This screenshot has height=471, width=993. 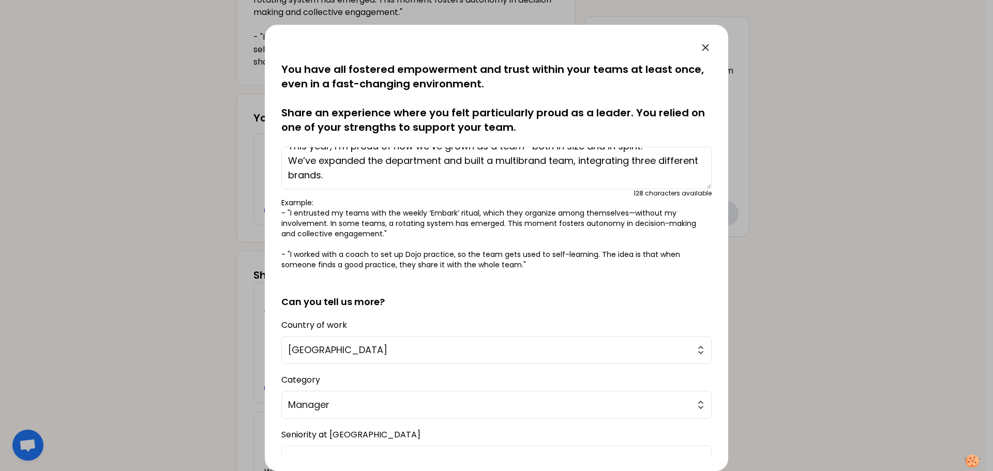 What do you see at coordinates (497, 168) in the screenshot?
I see `textarea: This year, I’m proud of how we’ve grown as a team—both in size and in spirit. We’ve expanded the ...` at bounding box center [497, 168].